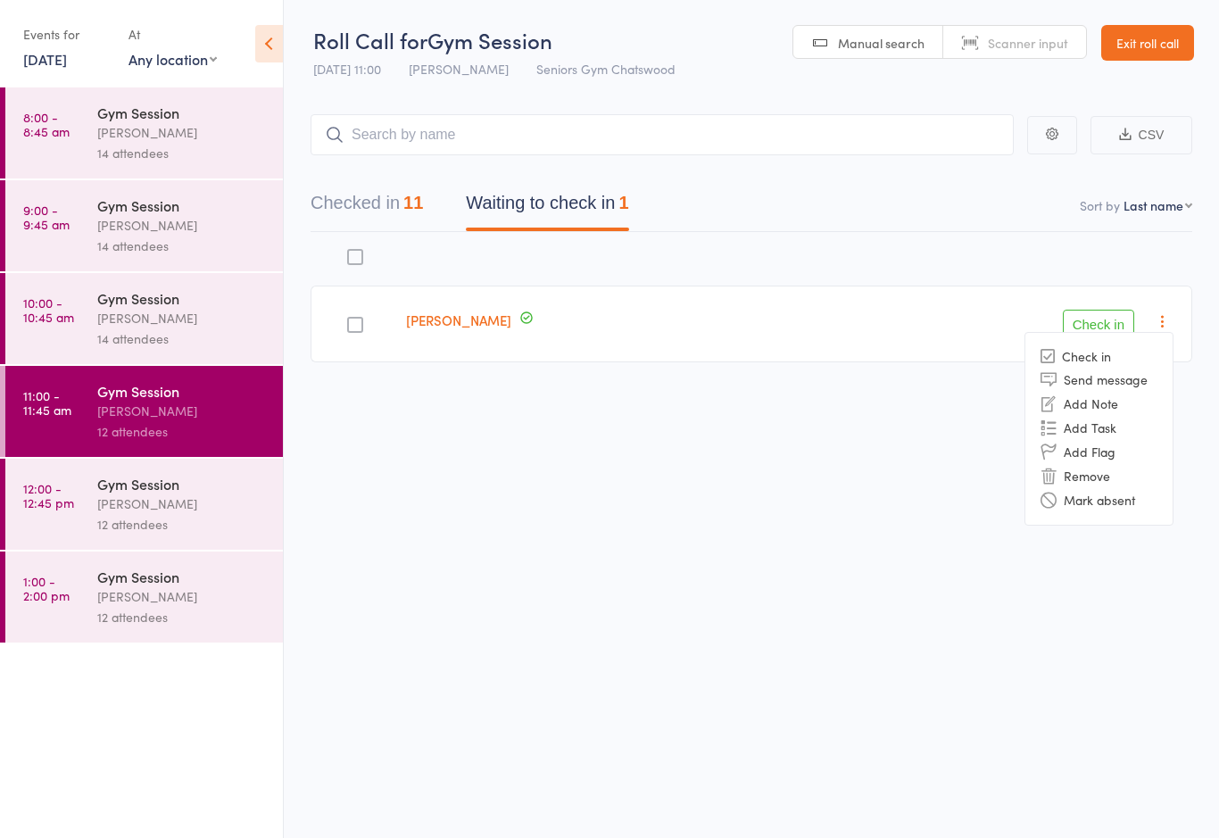  I want to click on li: Send message, so click(1098, 379).